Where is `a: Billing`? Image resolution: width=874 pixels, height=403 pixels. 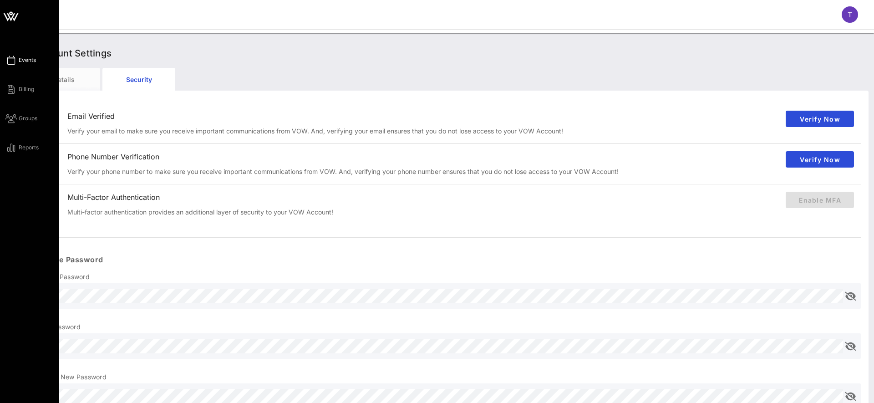
a: Billing is located at coordinates (20, 89).